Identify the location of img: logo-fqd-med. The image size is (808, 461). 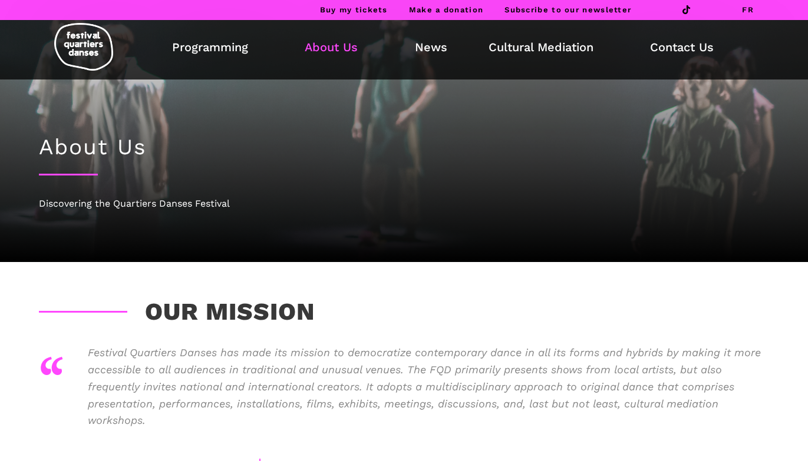
(84, 47).